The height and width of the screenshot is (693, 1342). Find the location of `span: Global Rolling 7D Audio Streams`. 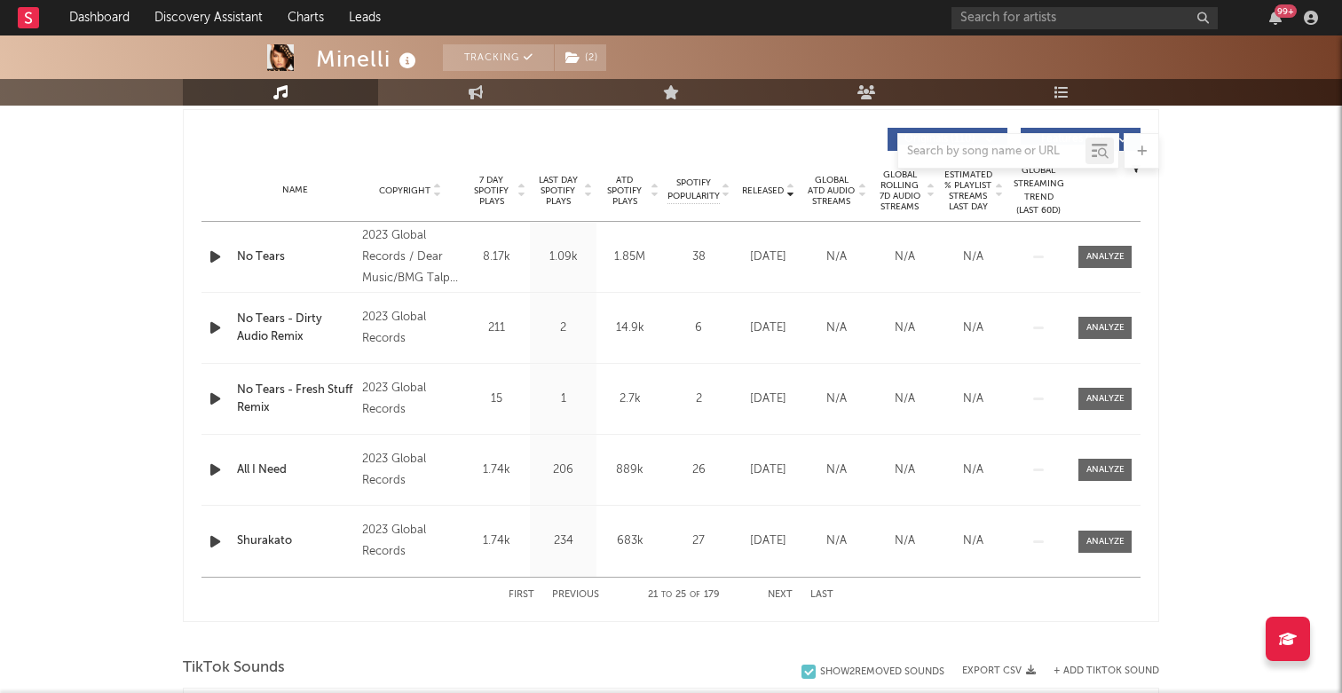

span: Global Rolling 7D Audio Streams is located at coordinates (899, 191).